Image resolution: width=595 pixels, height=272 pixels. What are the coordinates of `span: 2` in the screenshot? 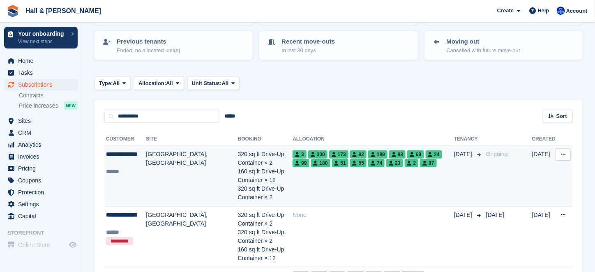 It's located at (411, 163).